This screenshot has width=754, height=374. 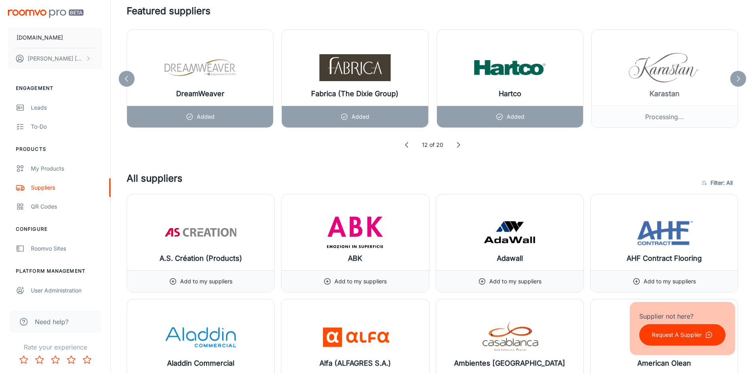 I want to click on img: A.S. Création (Products), so click(x=201, y=232).